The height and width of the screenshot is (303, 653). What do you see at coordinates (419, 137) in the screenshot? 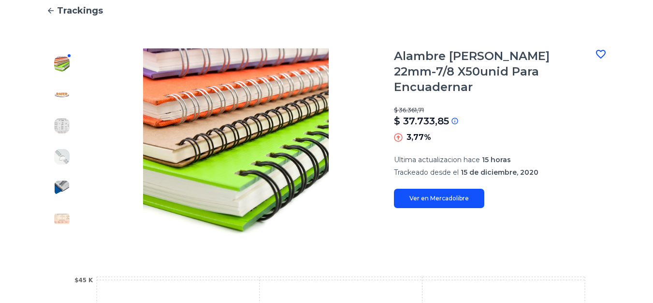
I see `p: 3,77%` at bounding box center [419, 137].